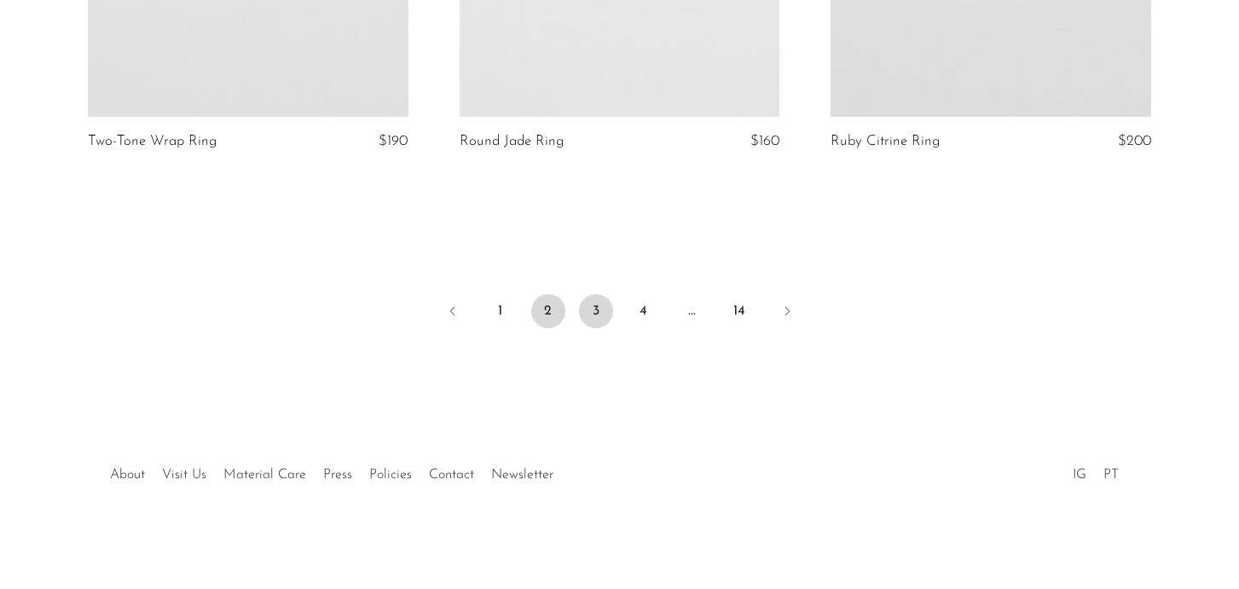 This screenshot has width=1239, height=589. I want to click on a: About, so click(127, 475).